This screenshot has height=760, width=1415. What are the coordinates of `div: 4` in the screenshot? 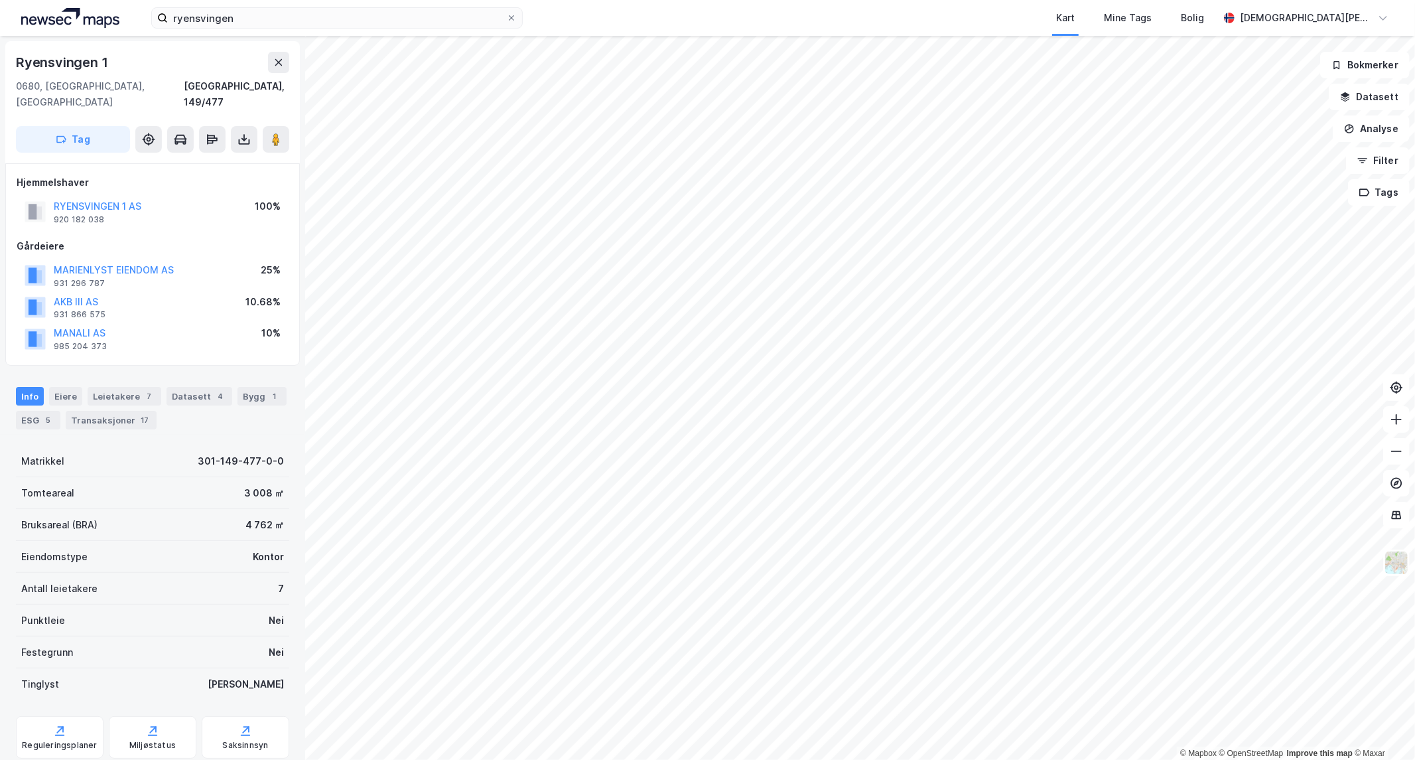 It's located at (220, 396).